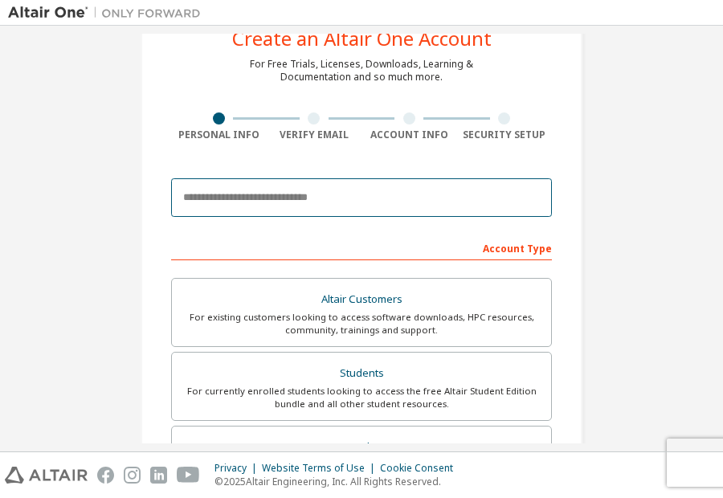 This screenshot has width=723, height=498. Describe the element at coordinates (320, 468) in the screenshot. I see `div: Website Terms of Use` at that location.